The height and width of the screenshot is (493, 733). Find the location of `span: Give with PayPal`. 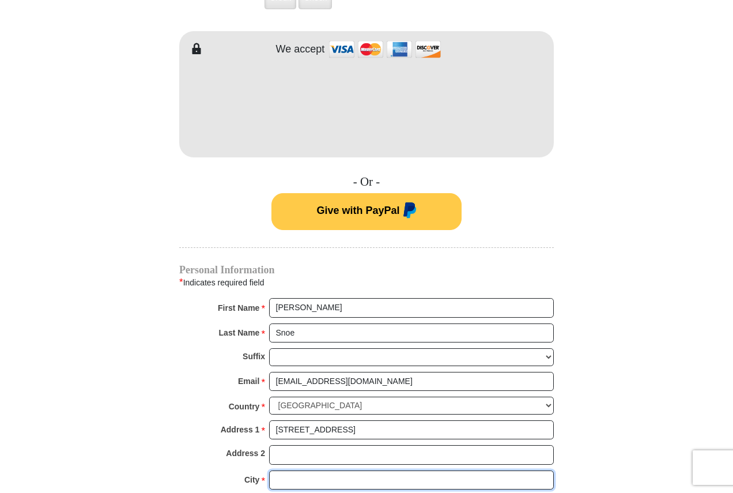

span: Give with PayPal is located at coordinates (358, 210).